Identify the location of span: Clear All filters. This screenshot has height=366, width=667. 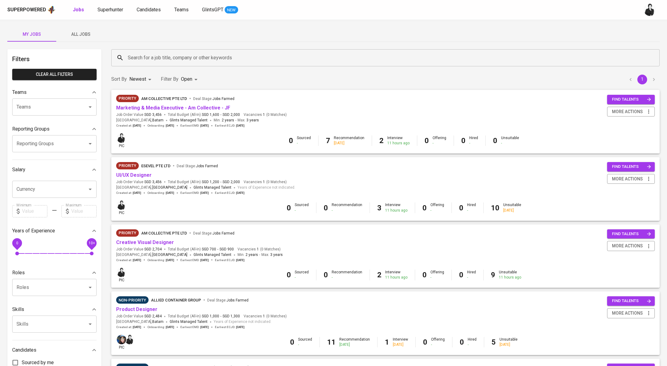
(54, 74).